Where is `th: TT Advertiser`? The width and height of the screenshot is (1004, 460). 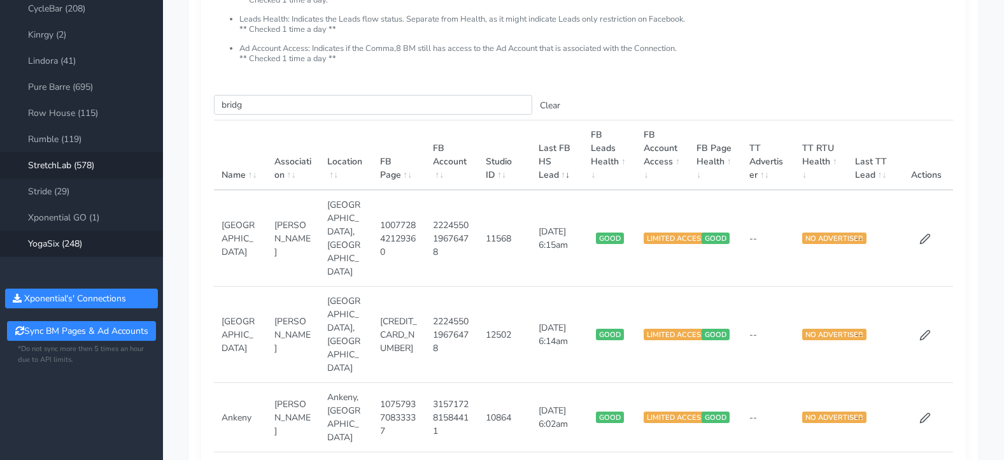
th: TT Advertiser is located at coordinates (768, 155).